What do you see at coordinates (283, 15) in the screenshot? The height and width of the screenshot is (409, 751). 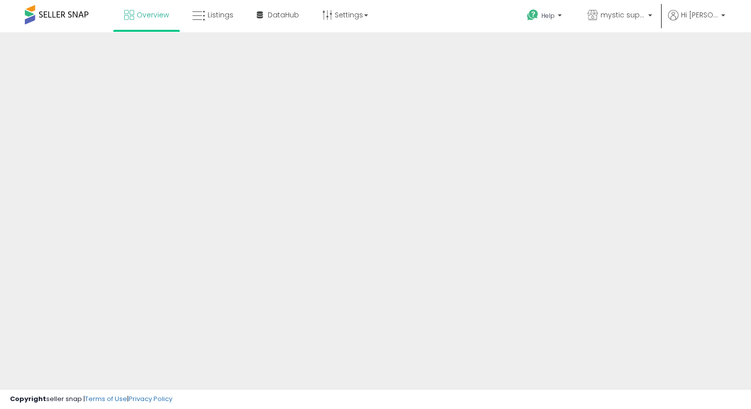 I see `span: DataHub` at bounding box center [283, 15].